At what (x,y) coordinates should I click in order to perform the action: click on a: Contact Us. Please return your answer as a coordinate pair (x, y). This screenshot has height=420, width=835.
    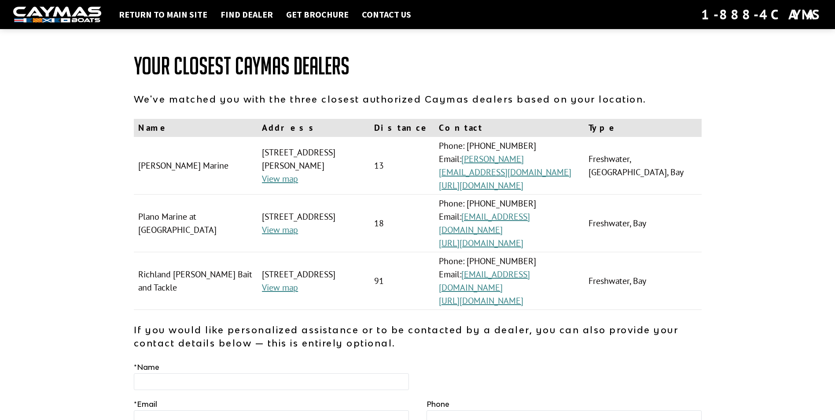
    Looking at the image, I should click on (386, 15).